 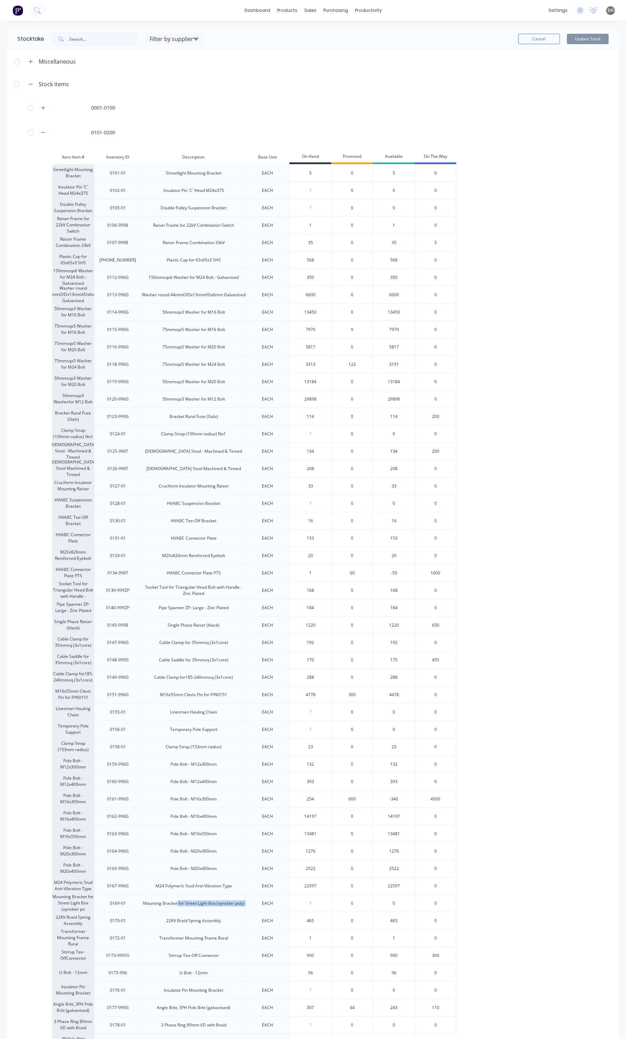 I want to click on div: 184, so click(x=310, y=608).